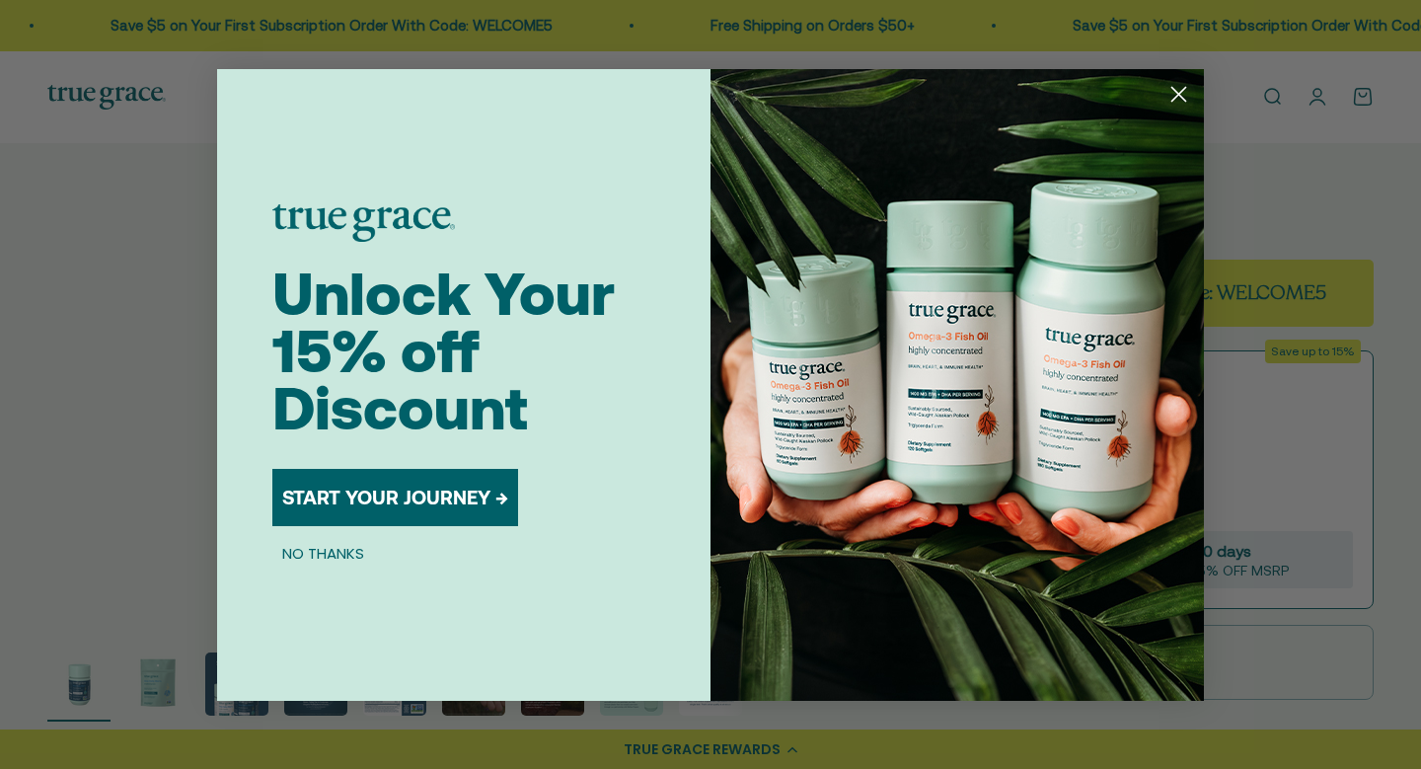 This screenshot has height=769, width=1421. I want to click on span: Unlock Your 15% off Discount, so click(443, 350).